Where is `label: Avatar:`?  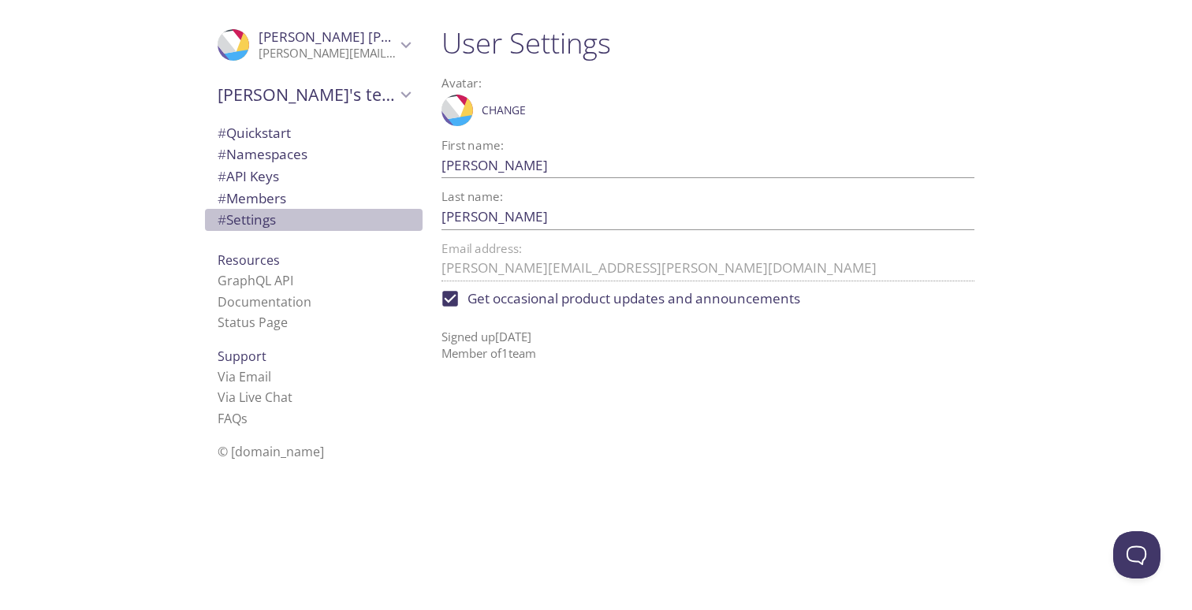
label: Avatar: is located at coordinates (676, 83).